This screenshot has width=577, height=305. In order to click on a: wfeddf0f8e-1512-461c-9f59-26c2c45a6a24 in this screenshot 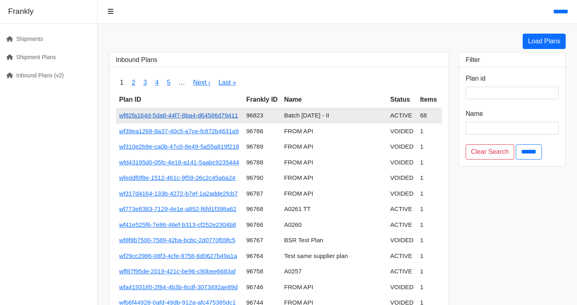, I will do `click(177, 178)`.